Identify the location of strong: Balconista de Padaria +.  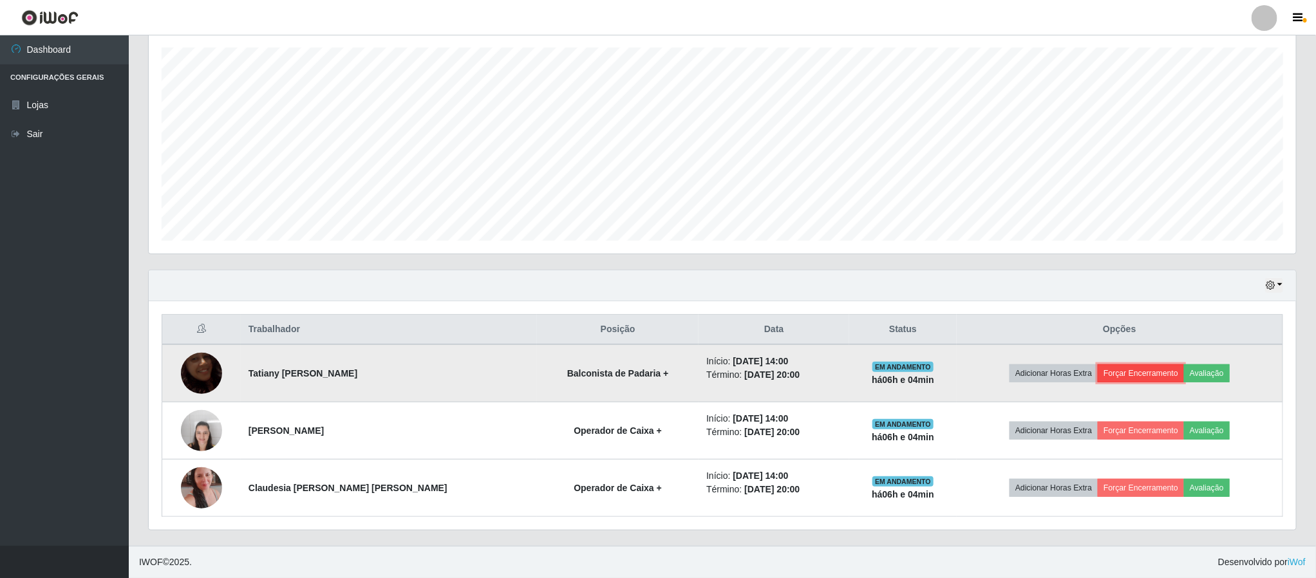
(618, 373).